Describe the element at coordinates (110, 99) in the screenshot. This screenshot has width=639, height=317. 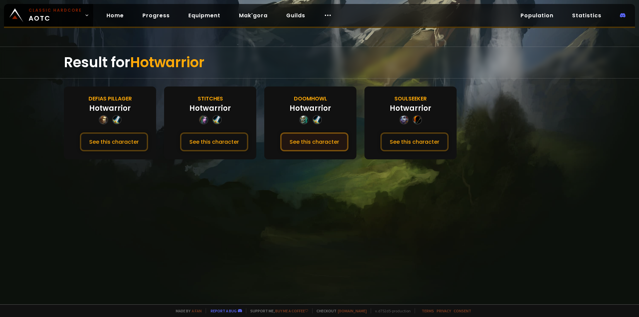
I see `div: Defias Pillager` at that location.